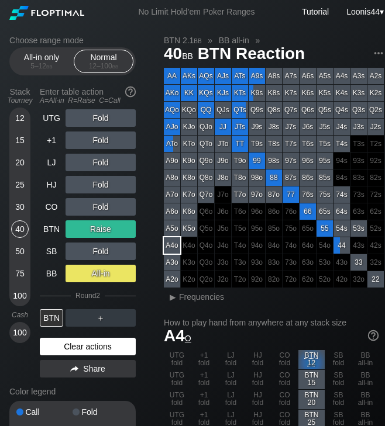 This screenshot has width=385, height=426. What do you see at coordinates (240, 110) in the screenshot?
I see `div: QTs` at bounding box center [240, 110].